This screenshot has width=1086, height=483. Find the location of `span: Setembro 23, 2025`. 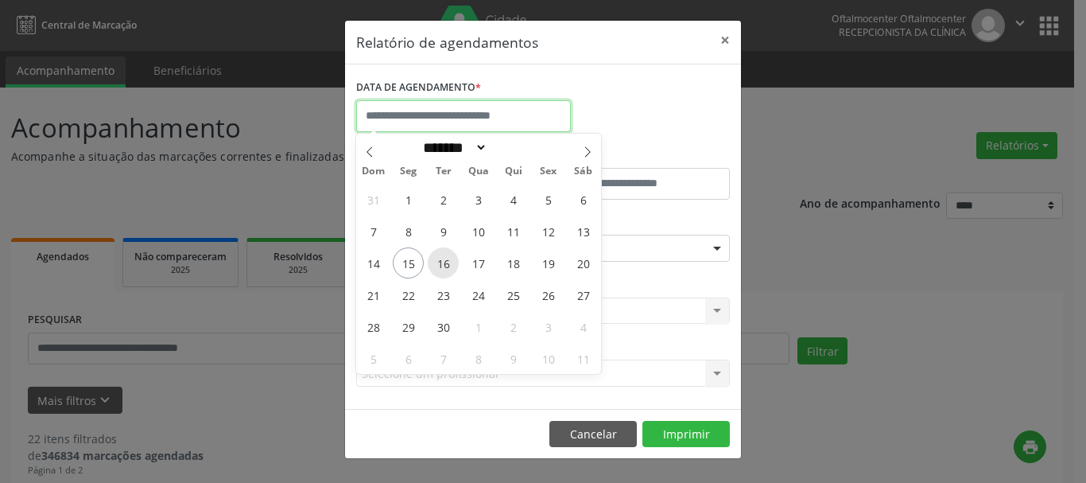

span: Setembro 23, 2025 is located at coordinates (443, 294).